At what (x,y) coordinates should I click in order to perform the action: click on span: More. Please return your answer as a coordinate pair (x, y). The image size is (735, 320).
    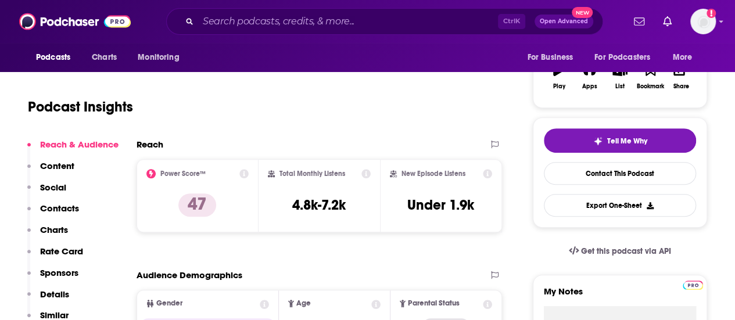
    Looking at the image, I should click on (683, 58).